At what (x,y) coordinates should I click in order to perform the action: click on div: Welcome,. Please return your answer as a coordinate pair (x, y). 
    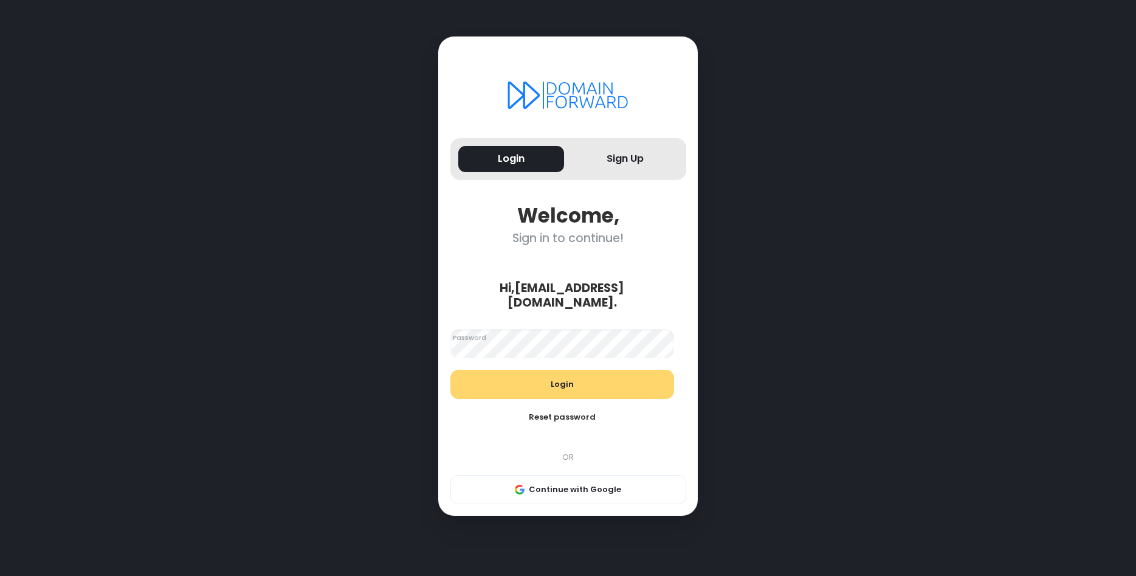
    Looking at the image, I should click on (569, 215).